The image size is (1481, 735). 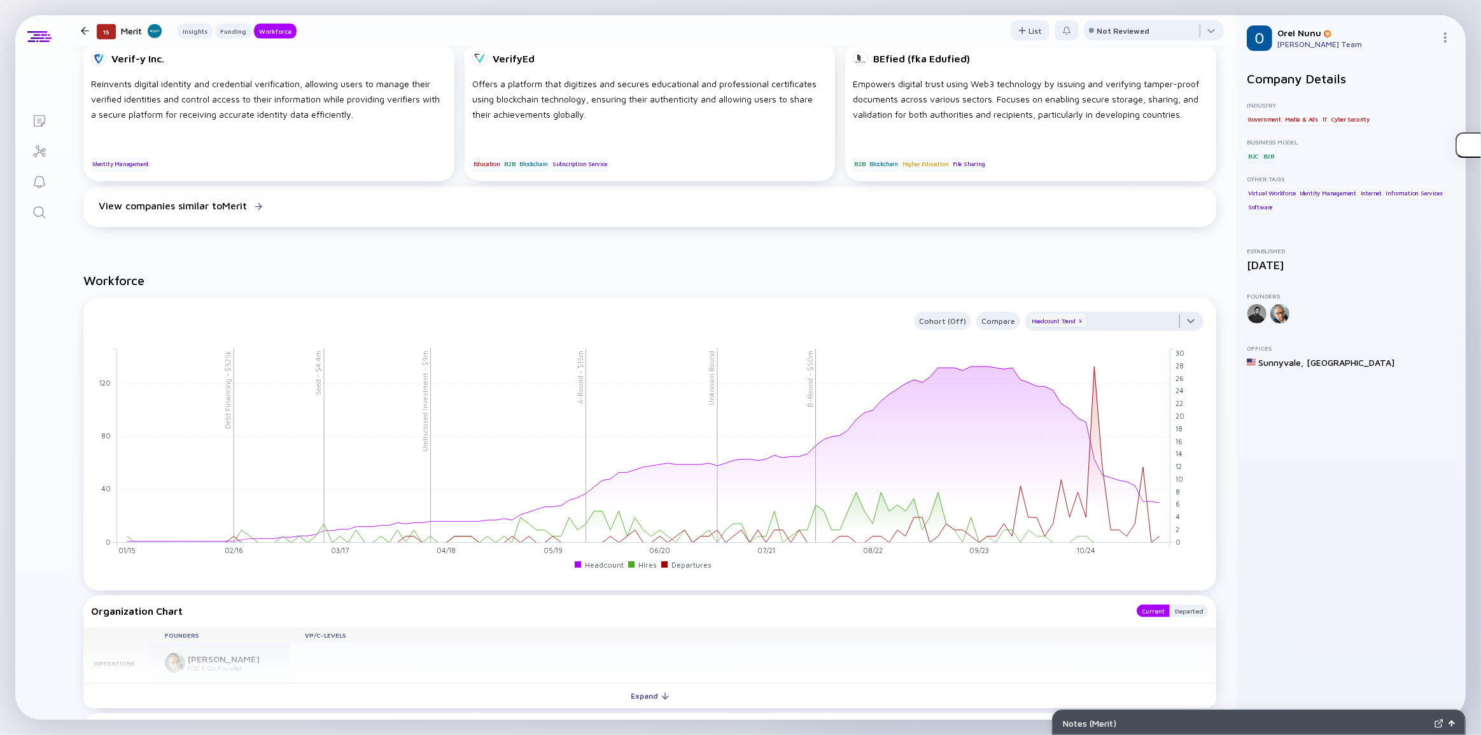 I want to click on div: VerifyEd, so click(x=514, y=59).